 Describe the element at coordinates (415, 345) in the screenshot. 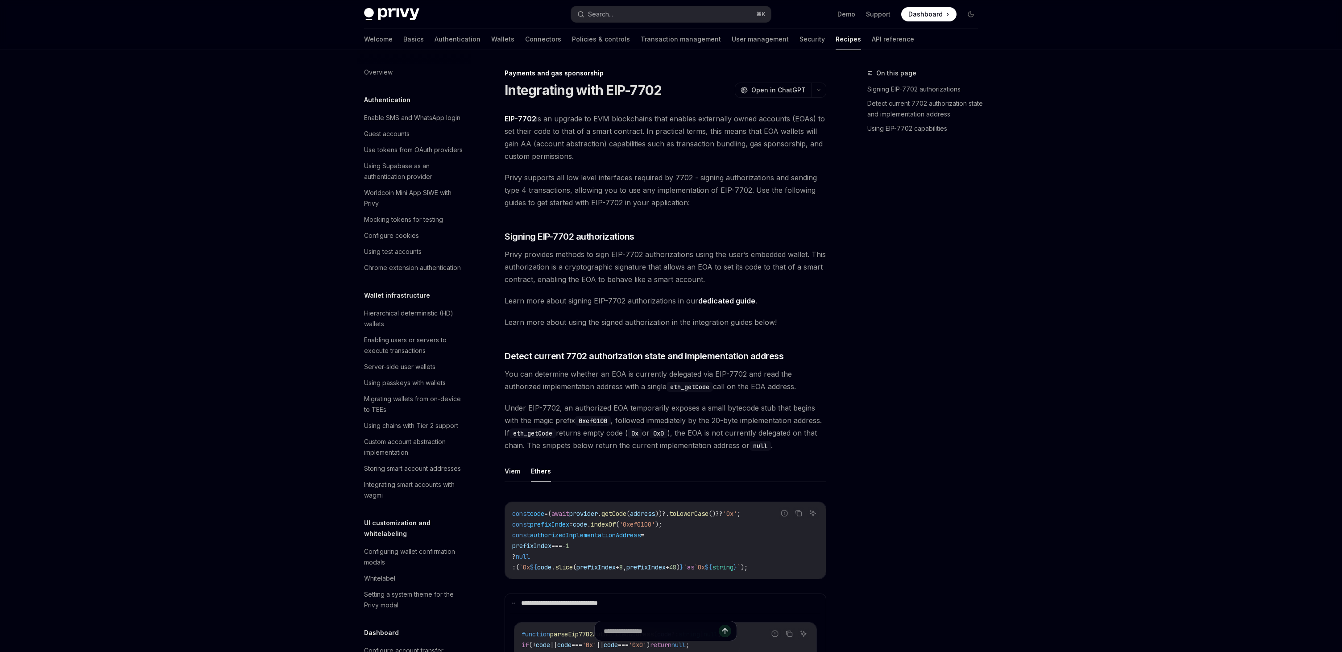

I see `div: Enabling users or servers to execute transactions` at that location.